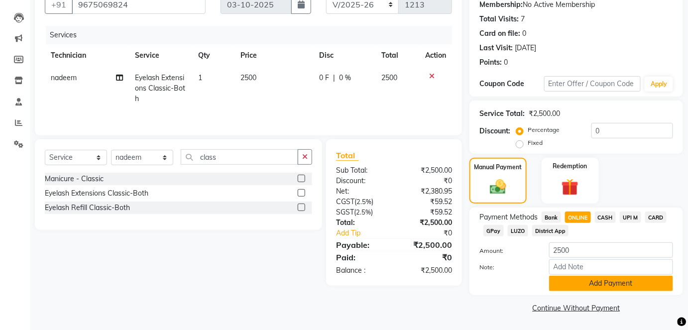  I want to click on div: Eyelash Refill Classic-Both, so click(87, 207).